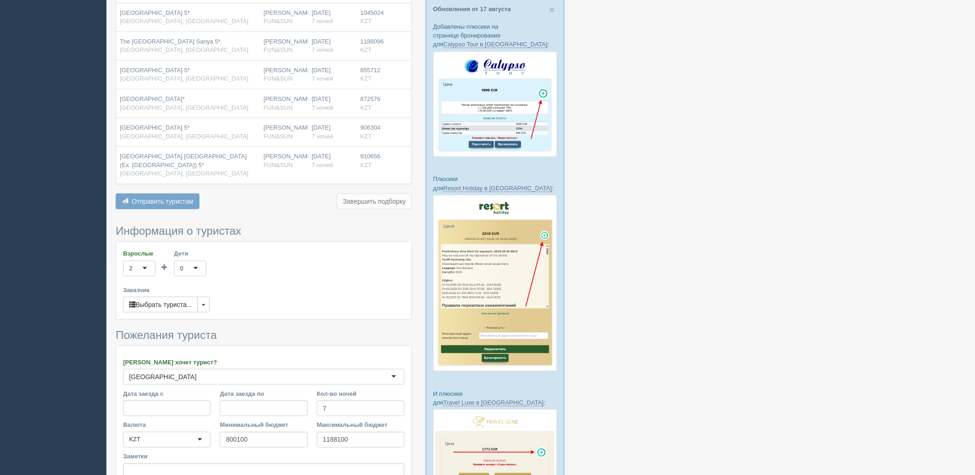 This screenshot has height=475, width=975. I want to click on p: Добавлены плюсики на странице бронирования для :, so click(495, 35).